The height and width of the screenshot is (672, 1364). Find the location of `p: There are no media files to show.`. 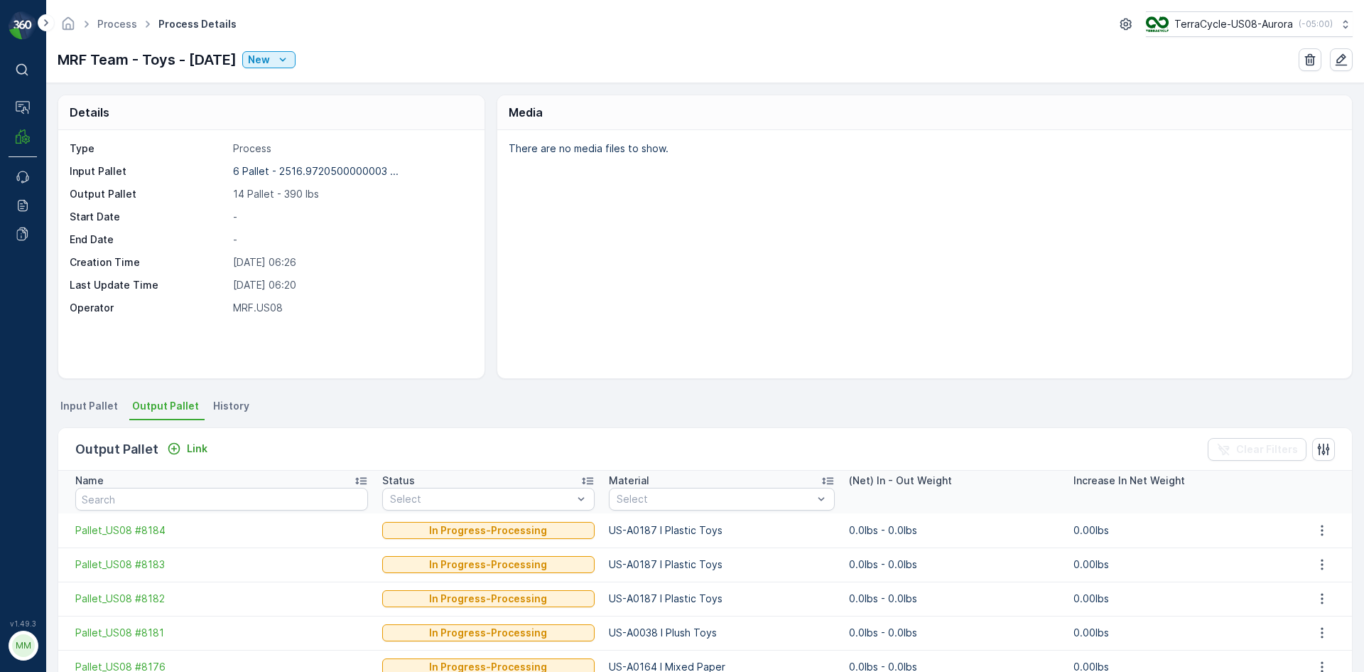

p: There are no media files to show. is located at coordinates (923, 149).